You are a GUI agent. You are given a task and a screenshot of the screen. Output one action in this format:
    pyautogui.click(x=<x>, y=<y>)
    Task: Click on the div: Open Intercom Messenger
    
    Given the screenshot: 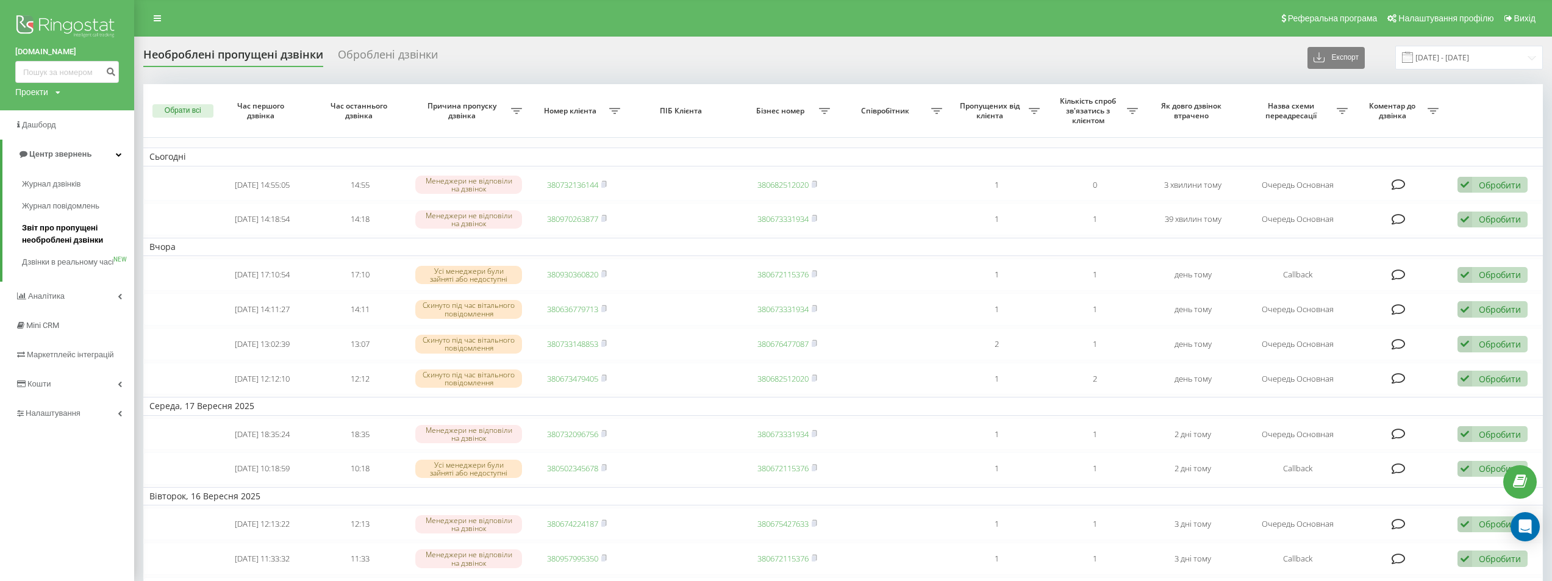 What is the action you would take?
    pyautogui.click(x=1525, y=527)
    